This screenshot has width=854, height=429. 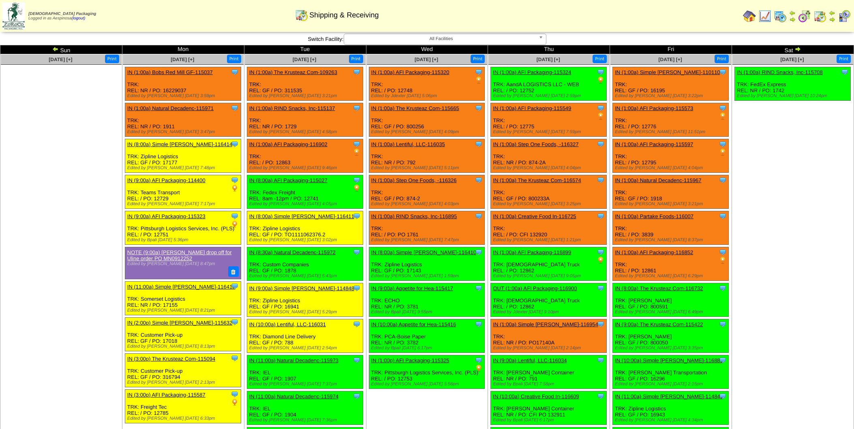 What do you see at coordinates (549, 50) in the screenshot?
I see `td: Thu` at bounding box center [549, 50].